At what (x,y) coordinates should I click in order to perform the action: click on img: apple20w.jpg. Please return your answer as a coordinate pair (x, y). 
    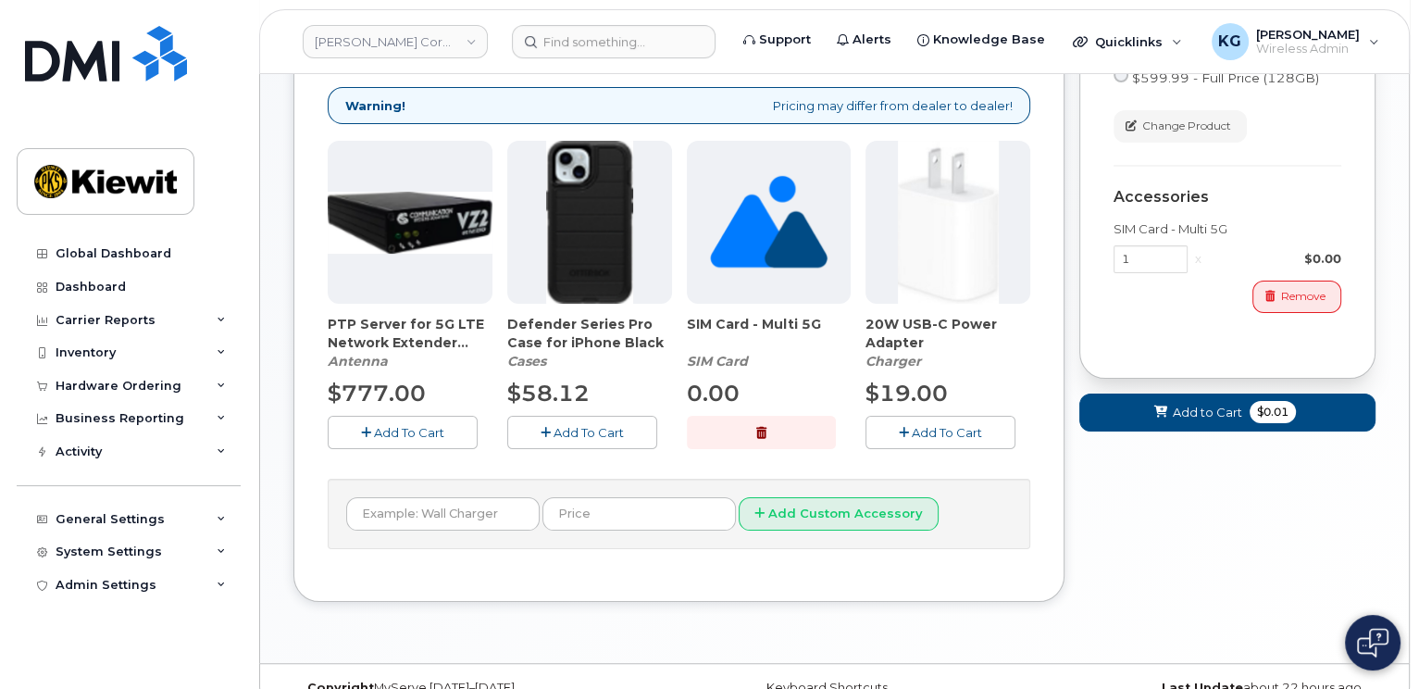
    Looking at the image, I should click on (948, 222).